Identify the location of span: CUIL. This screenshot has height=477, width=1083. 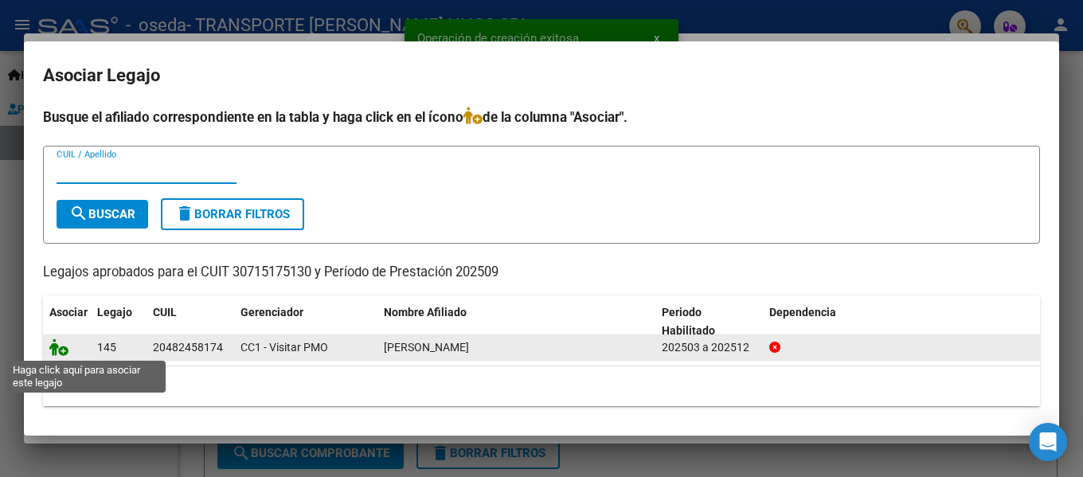
(165, 312).